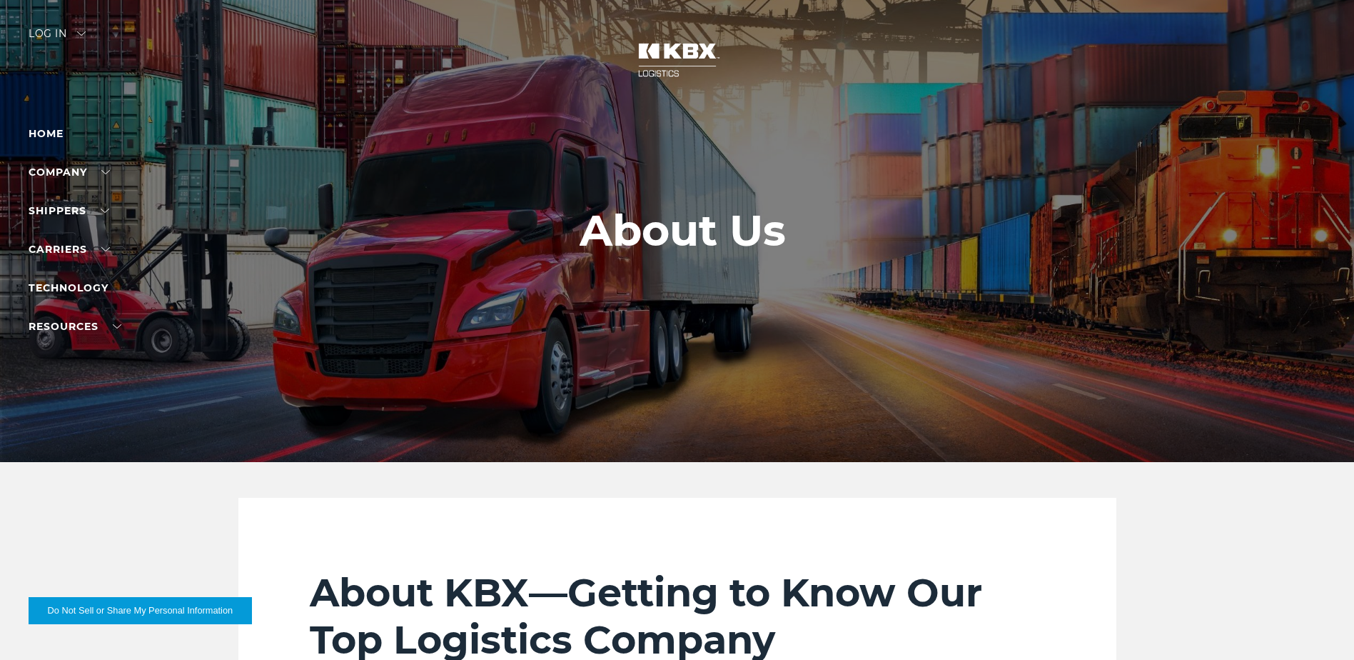 Image resolution: width=1354 pixels, height=660 pixels. What do you see at coordinates (81, 34) in the screenshot?
I see `img: arrow` at bounding box center [81, 34].